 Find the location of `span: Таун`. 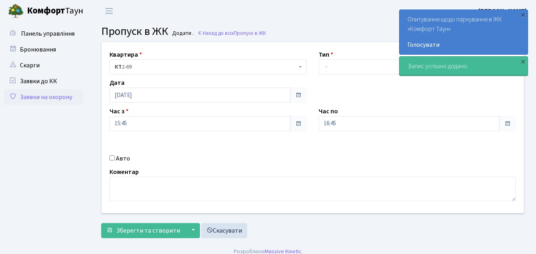

span: Таун is located at coordinates (55, 11).